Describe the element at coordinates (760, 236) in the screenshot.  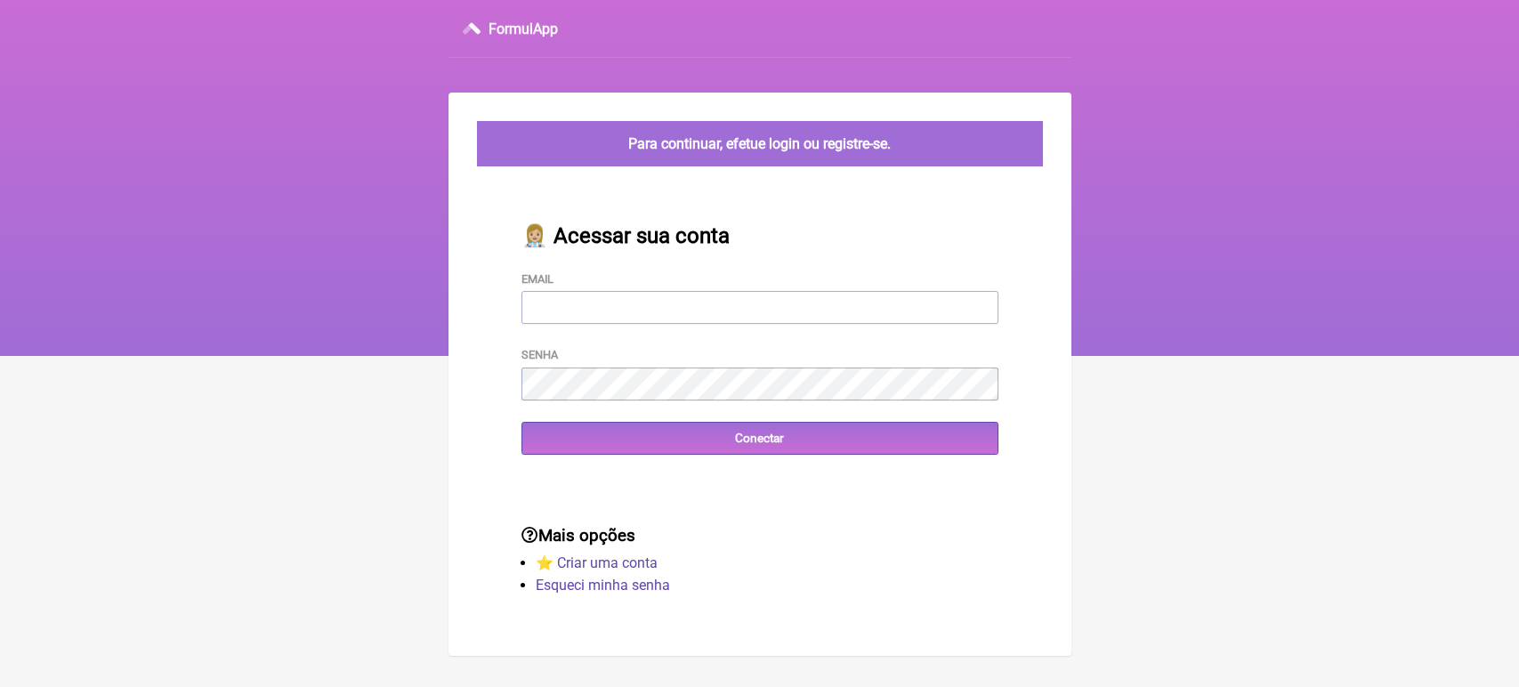
I see `h2: 👩🏼‍⚕️ Acessar sua conta` at that location.